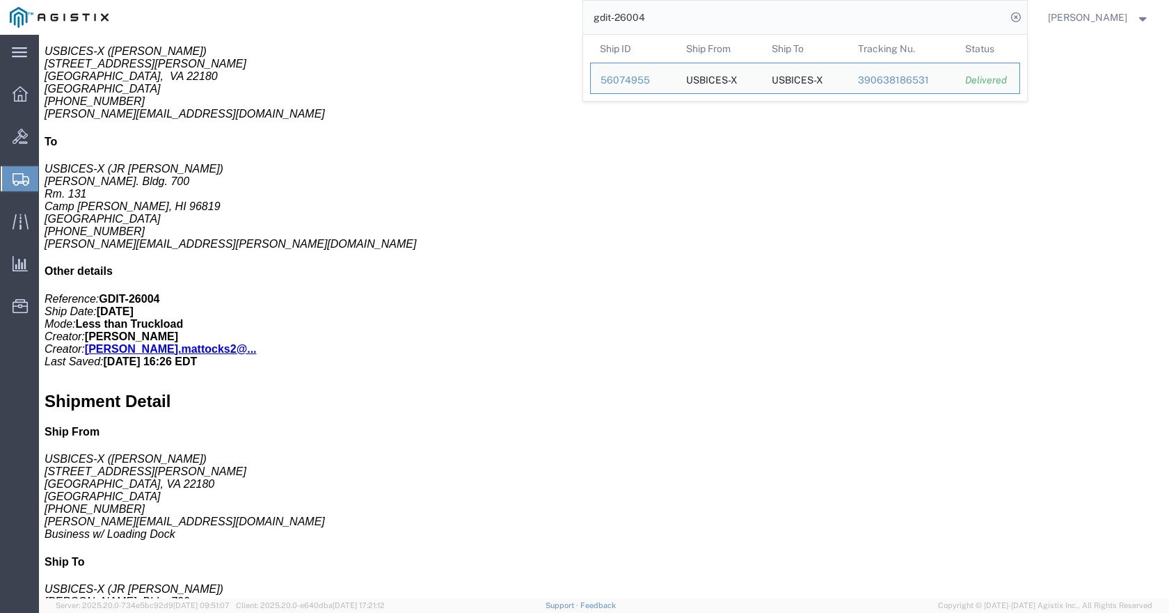 This screenshot has width=1169, height=613. What do you see at coordinates (901, 80) in the screenshot?
I see `div: 390638186531` at bounding box center [901, 80].